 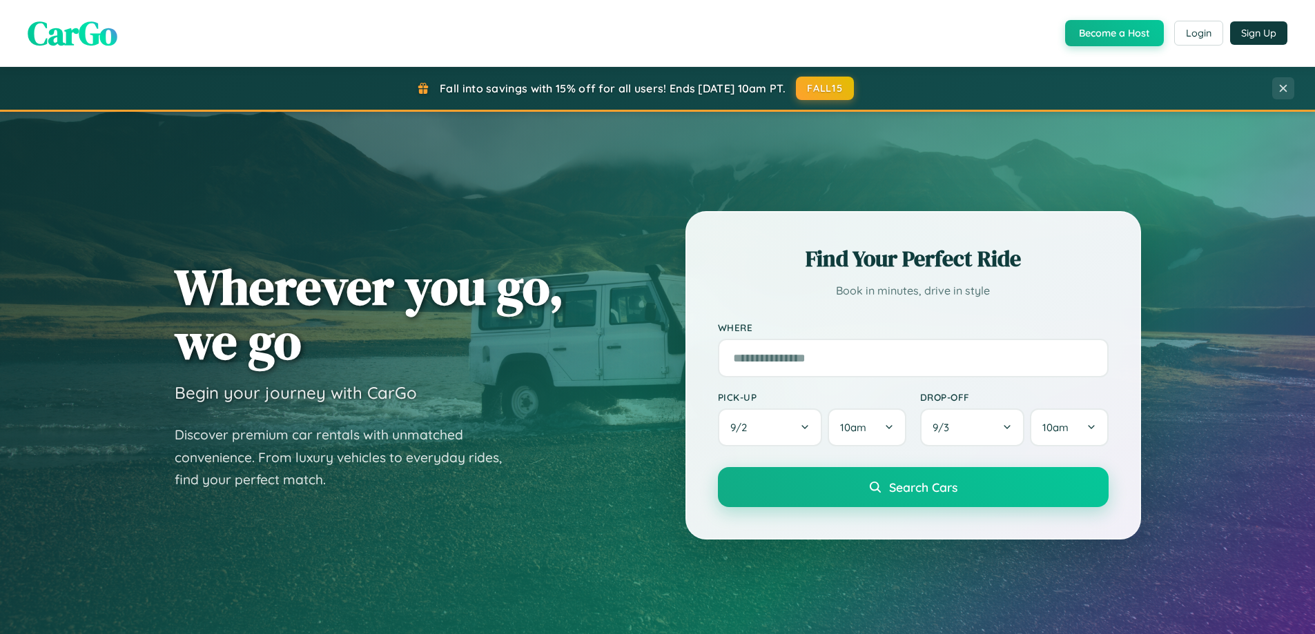 I want to click on span: Search Cars, so click(x=923, y=487).